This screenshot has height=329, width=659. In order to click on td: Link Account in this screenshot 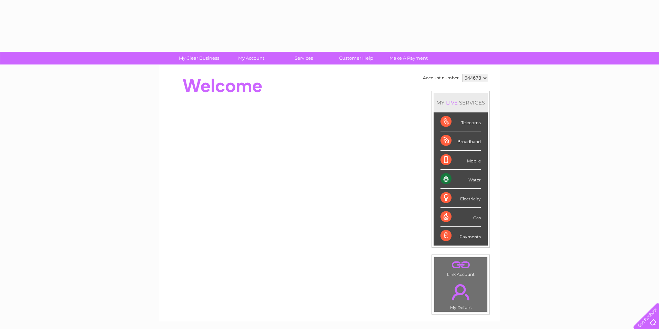, I will do `click(461, 268)`.